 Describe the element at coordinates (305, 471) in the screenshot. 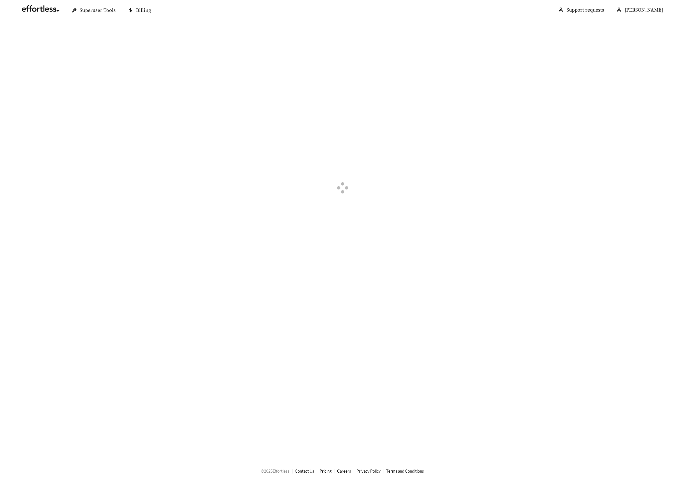

I see `a: Contact Us` at that location.